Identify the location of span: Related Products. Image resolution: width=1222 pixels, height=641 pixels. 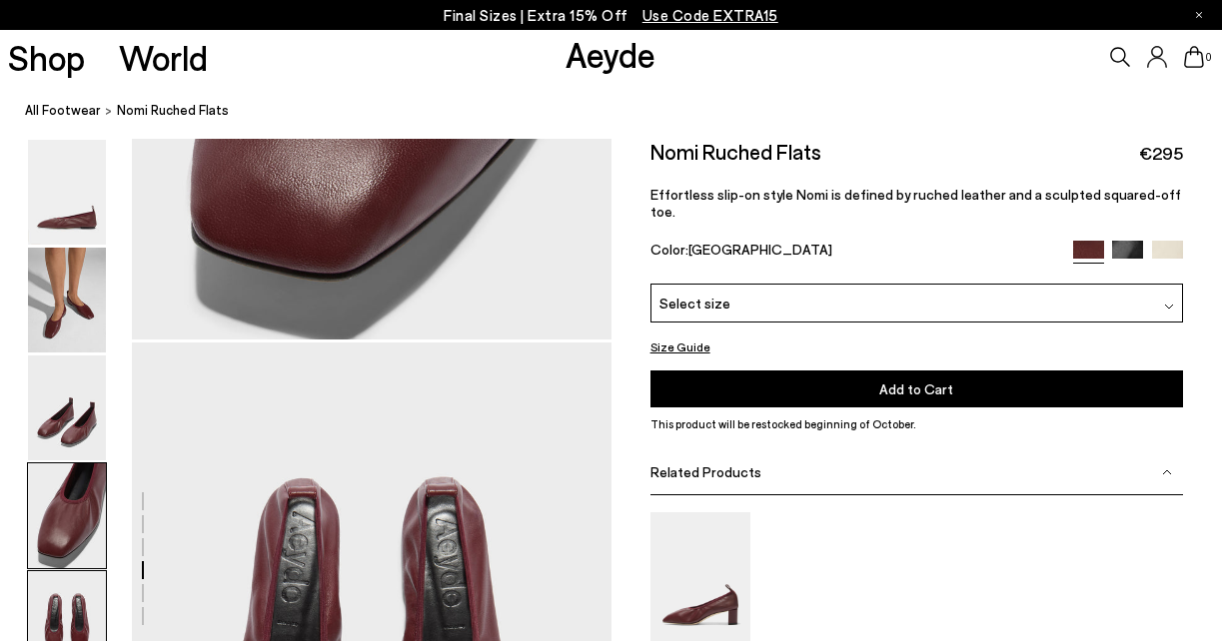
(705, 472).